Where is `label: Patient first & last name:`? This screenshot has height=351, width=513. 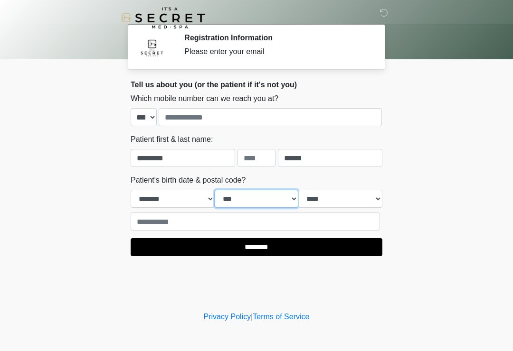
label: Patient first & last name: is located at coordinates (171, 140).